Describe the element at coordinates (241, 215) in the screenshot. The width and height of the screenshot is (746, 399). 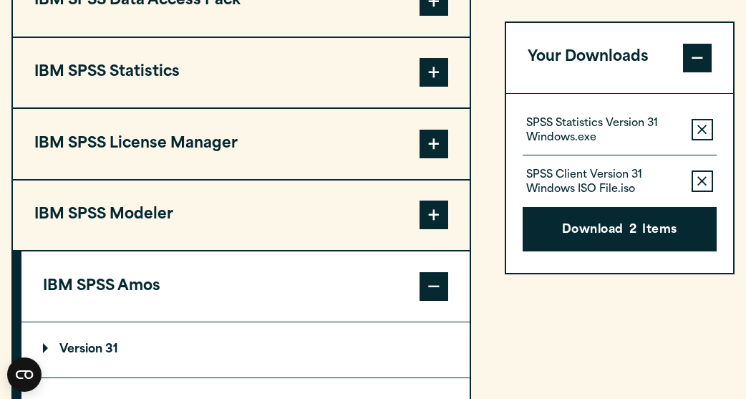
I see `button: IBM SPSS Modeler` at that location.